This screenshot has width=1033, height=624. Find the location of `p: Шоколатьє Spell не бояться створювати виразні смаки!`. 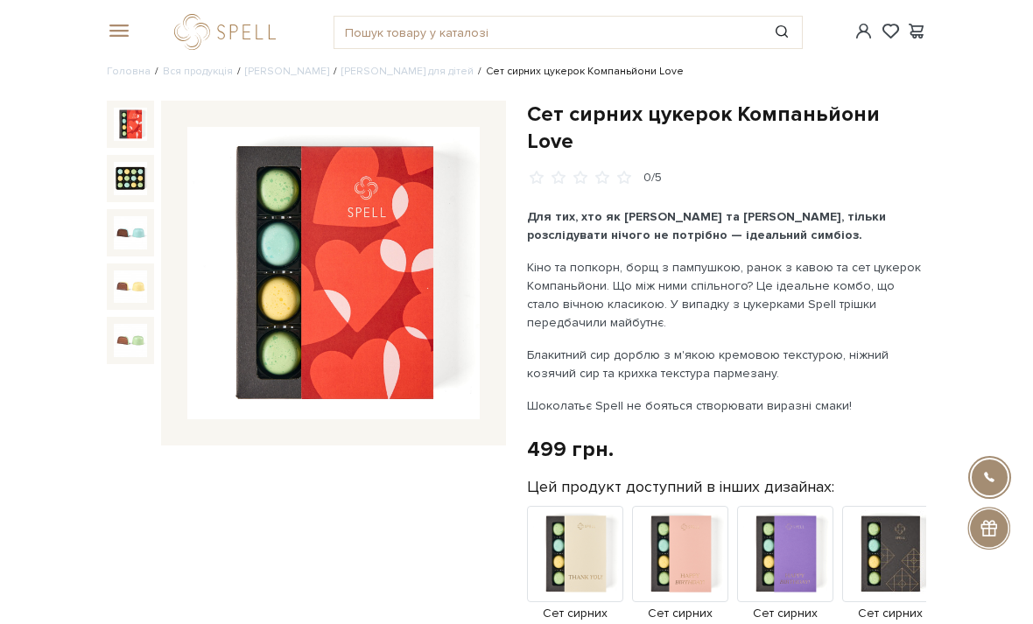

p: Шоколатьє Spell не бояться створювати виразні смаки! is located at coordinates (726, 405).